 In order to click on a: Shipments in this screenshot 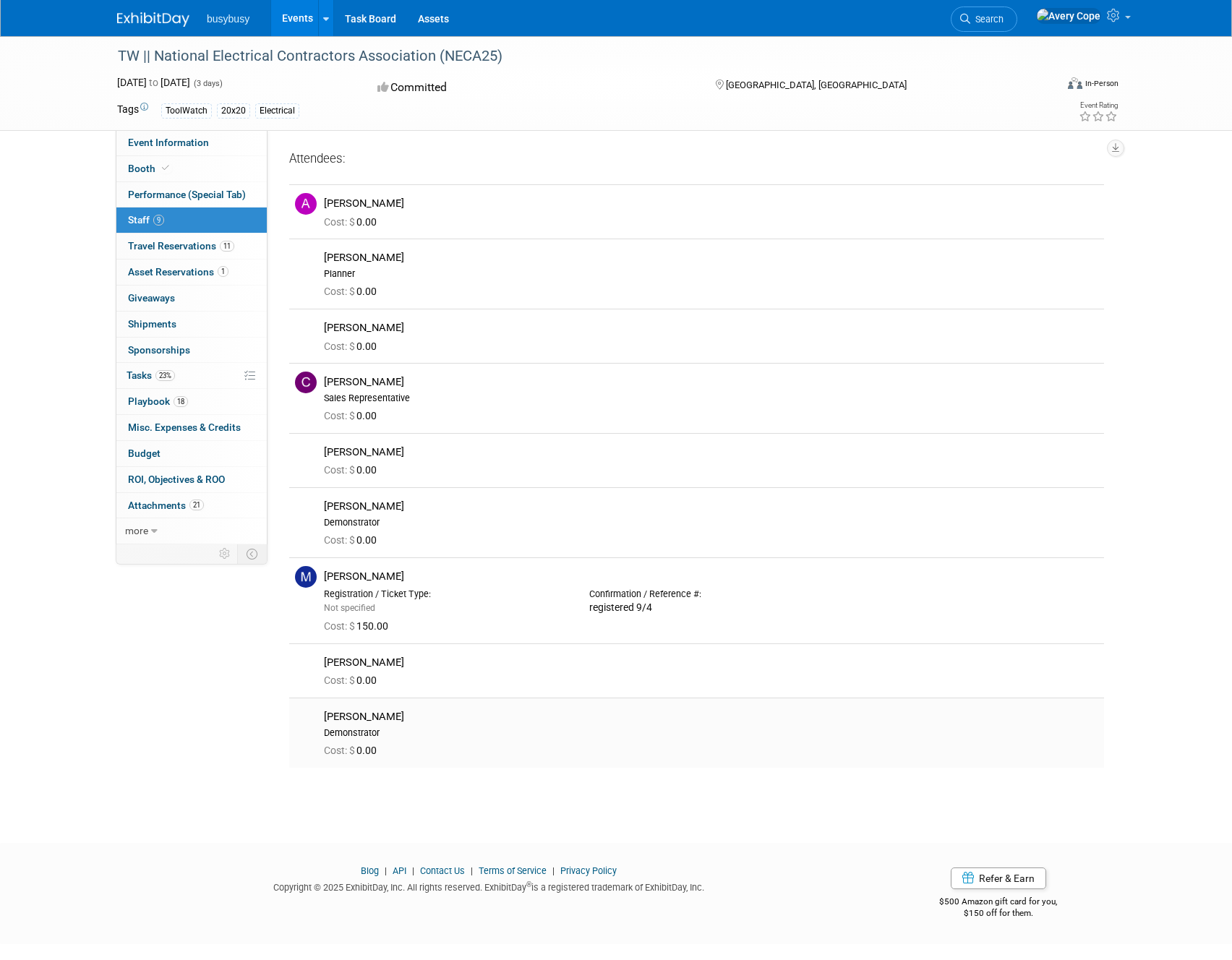, I will do `click(191, 324)`.